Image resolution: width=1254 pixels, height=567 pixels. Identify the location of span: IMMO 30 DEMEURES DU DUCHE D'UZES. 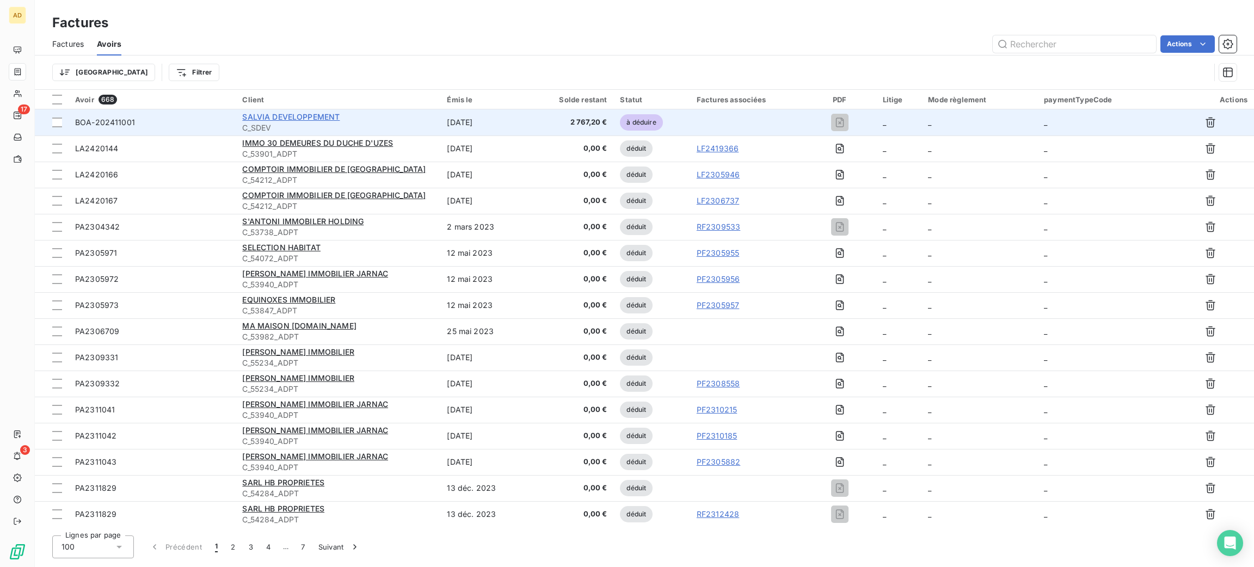
(317, 143).